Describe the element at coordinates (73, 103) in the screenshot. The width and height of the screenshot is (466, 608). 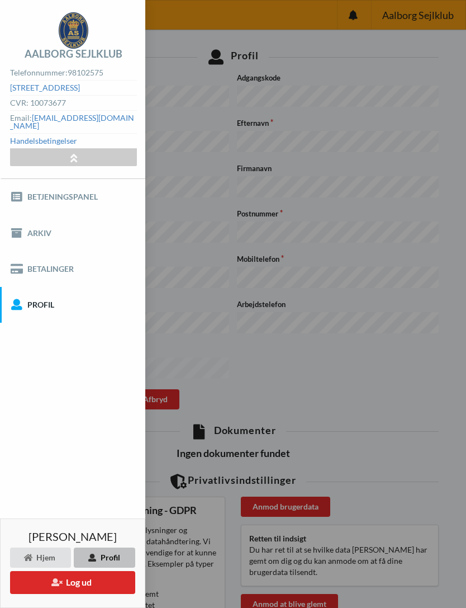
I see `div: CVR: 10073677` at that location.